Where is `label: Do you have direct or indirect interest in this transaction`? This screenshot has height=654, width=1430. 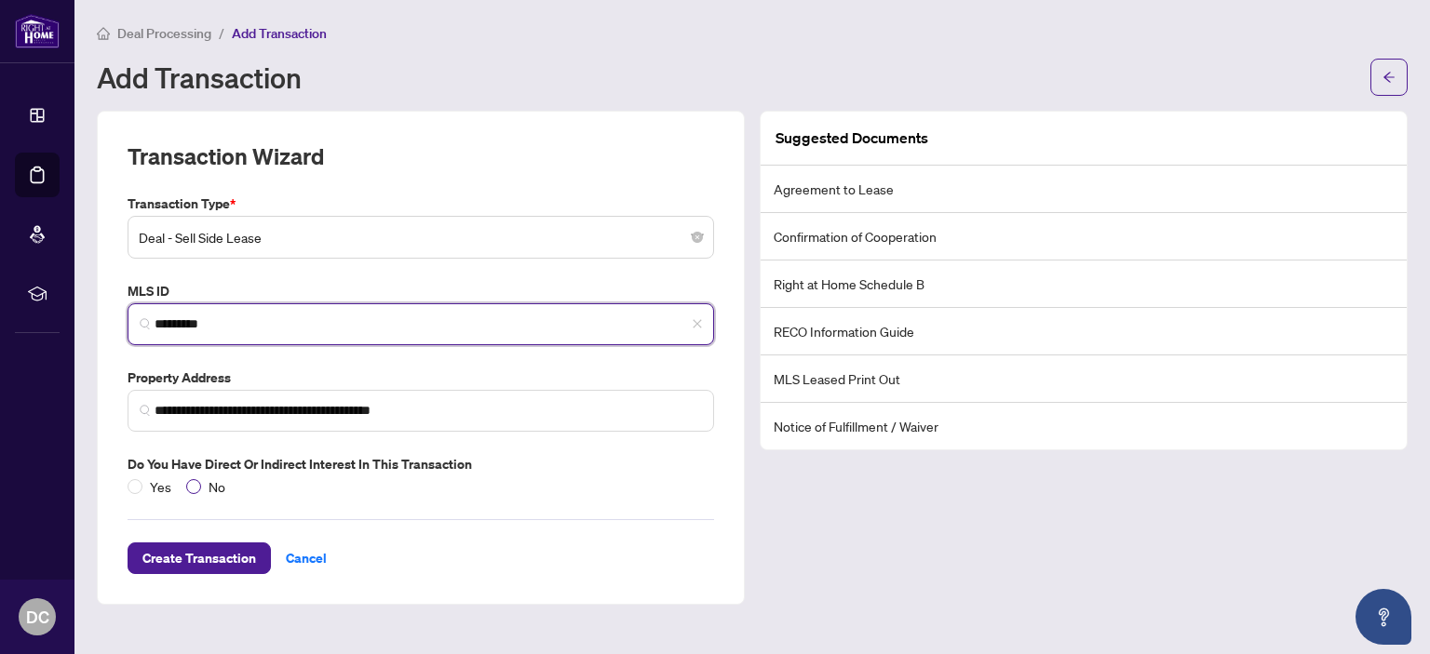 label: Do you have direct or indirect interest in this transaction is located at coordinates (421, 464).